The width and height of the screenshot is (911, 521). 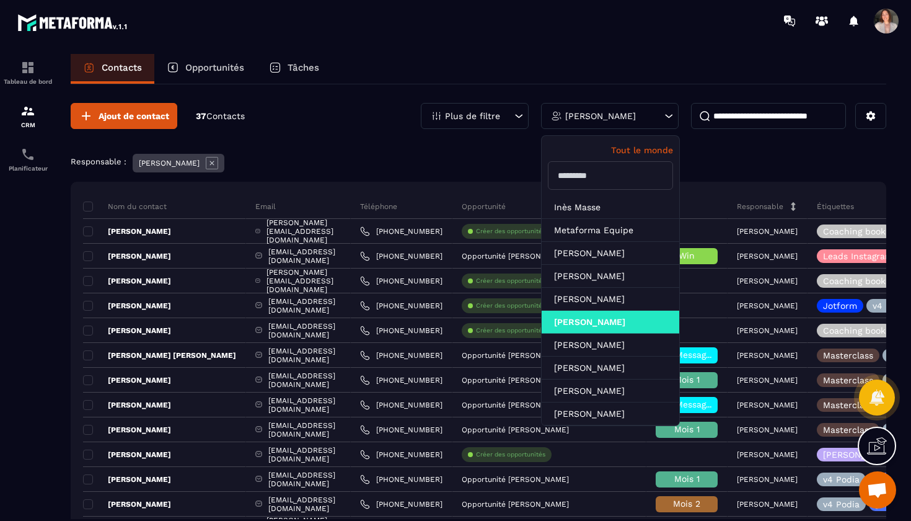 What do you see at coordinates (483, 206) in the screenshot?
I see `p: Opportunité` at bounding box center [483, 206].